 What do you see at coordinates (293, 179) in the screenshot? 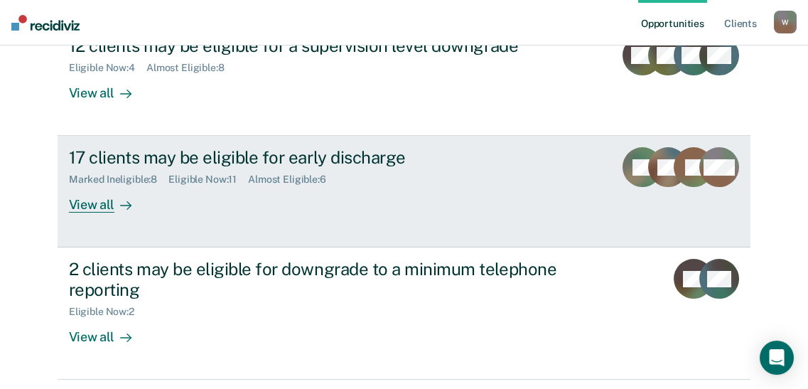
I see `div: Almost Eligible : 6` at bounding box center [293, 179].